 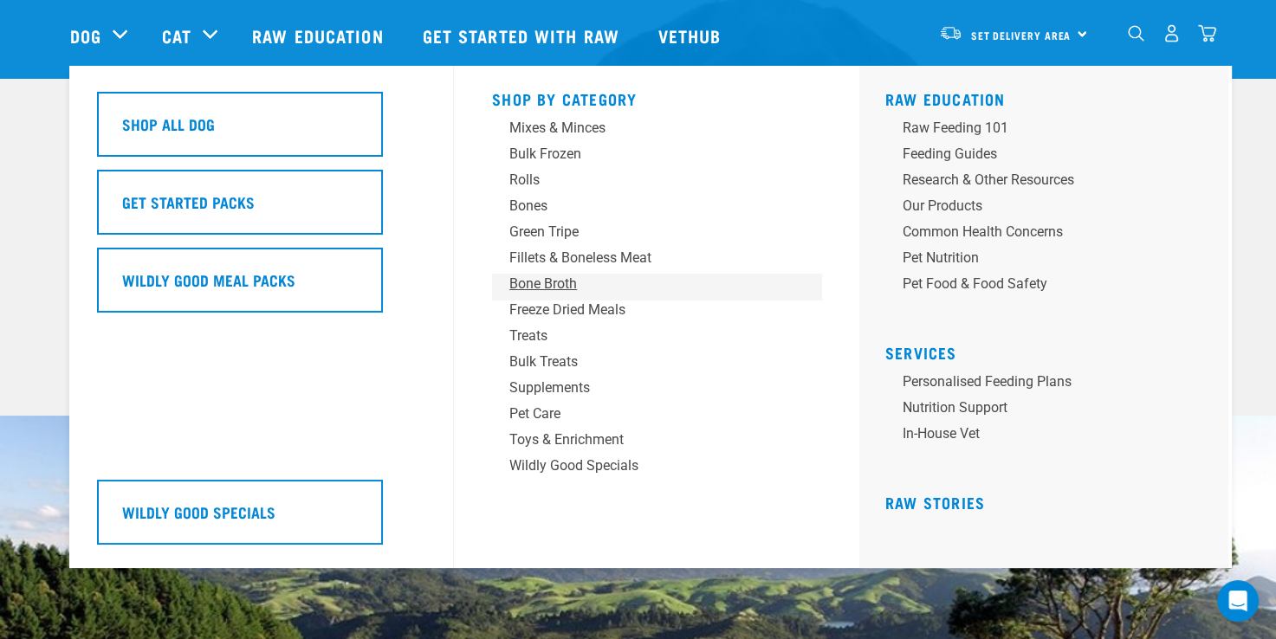 What do you see at coordinates (645, 414) in the screenshot?
I see `div: Pet Care` at bounding box center [645, 414].